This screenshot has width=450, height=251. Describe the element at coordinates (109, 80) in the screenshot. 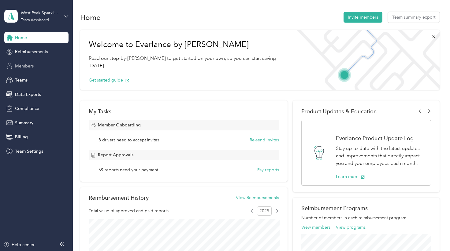

I see `button: Get started guide` at that location.